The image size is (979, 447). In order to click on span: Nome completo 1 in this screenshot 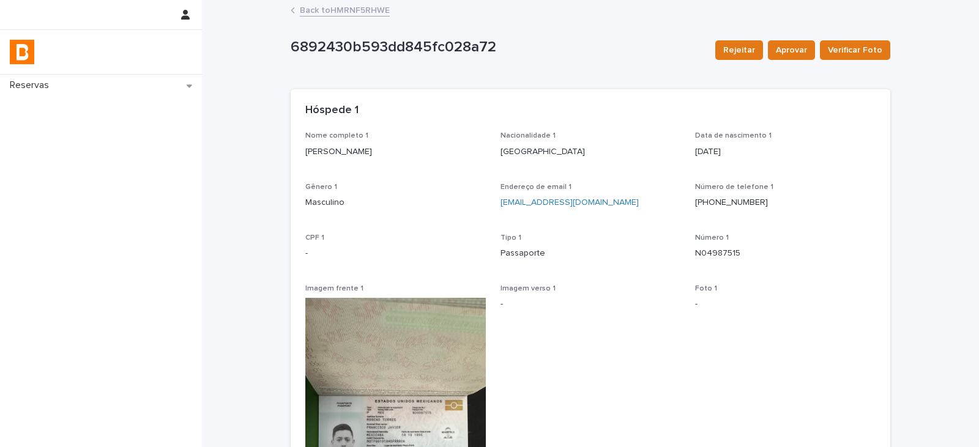, I will do `click(337, 136)`.